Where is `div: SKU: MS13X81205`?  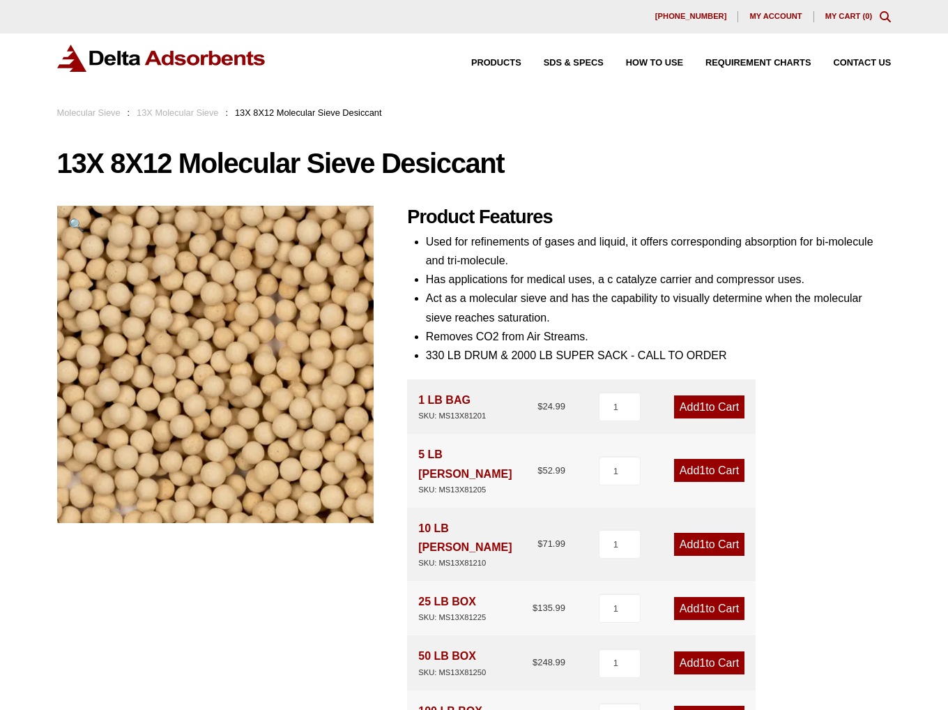
div: SKU: MS13X81205 is located at coordinates (477, 489).